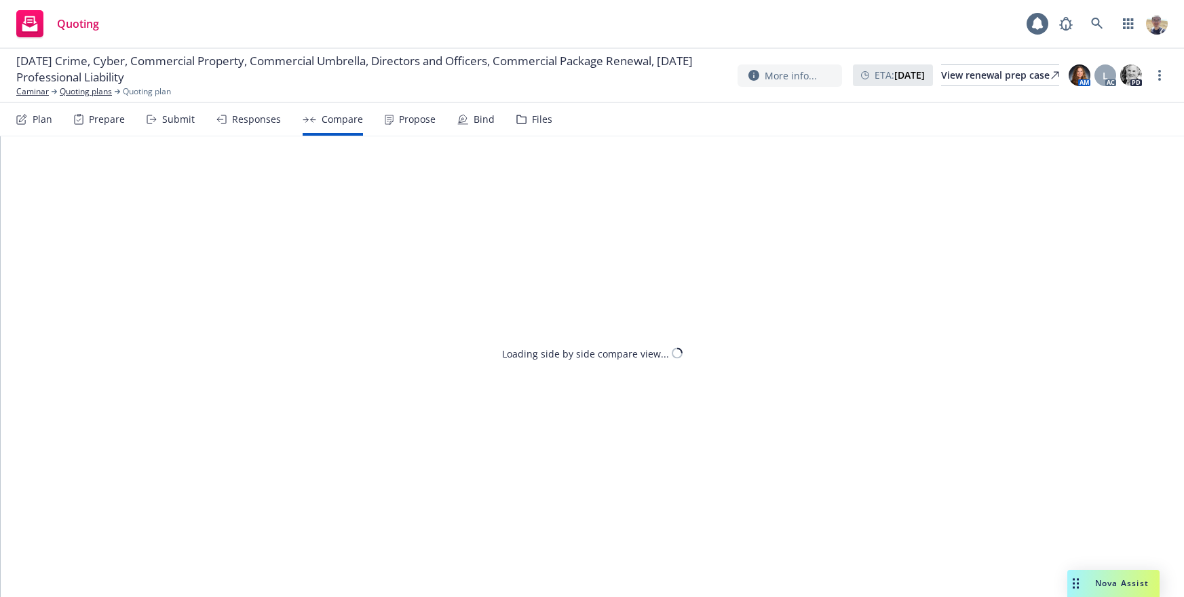 Image resolution: width=1184 pixels, height=597 pixels. I want to click on span: ETA :, so click(900, 75).